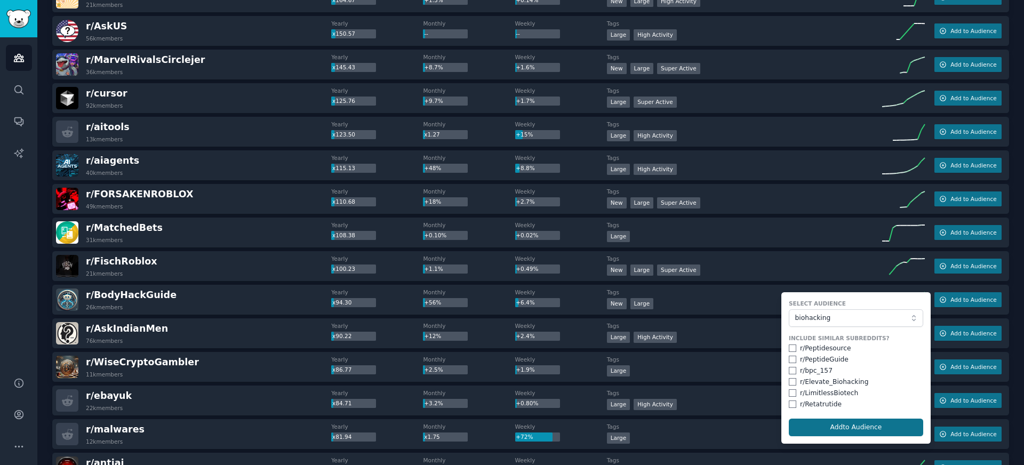  I want to click on div: 76k members, so click(104, 341).